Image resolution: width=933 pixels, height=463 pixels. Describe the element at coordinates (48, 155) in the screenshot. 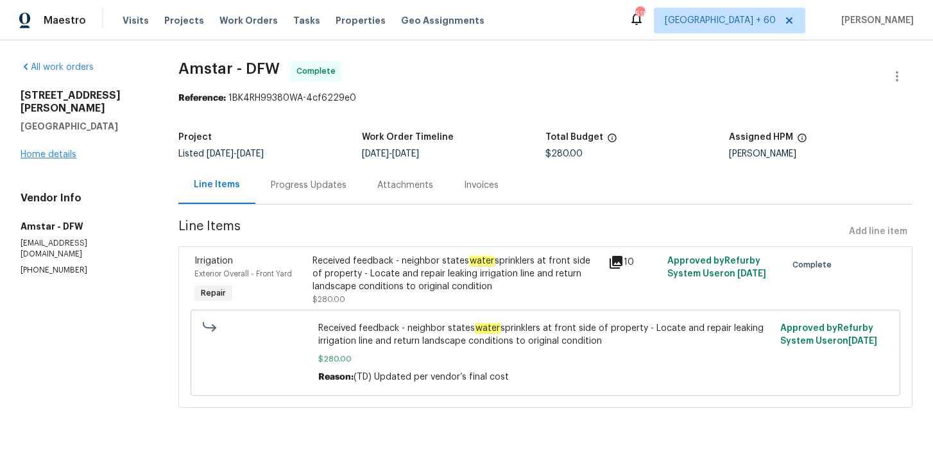

I see `a: Home details` at that location.